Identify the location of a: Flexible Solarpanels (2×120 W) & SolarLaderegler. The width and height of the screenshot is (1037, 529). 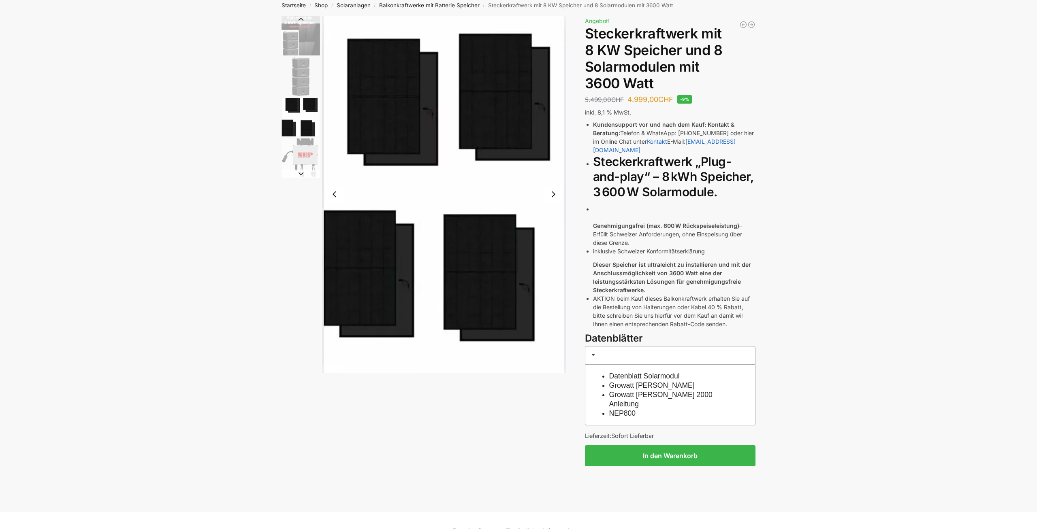
(743, 25).